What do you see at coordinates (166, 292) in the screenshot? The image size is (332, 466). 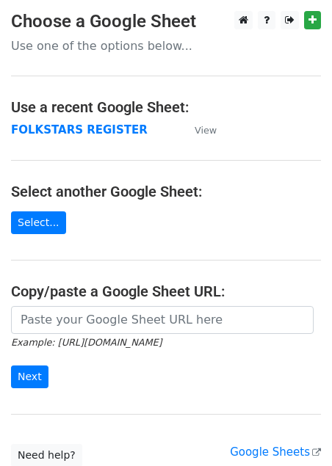 I see `h4: Copy/paste a Google Sheet URL:` at bounding box center [166, 292].